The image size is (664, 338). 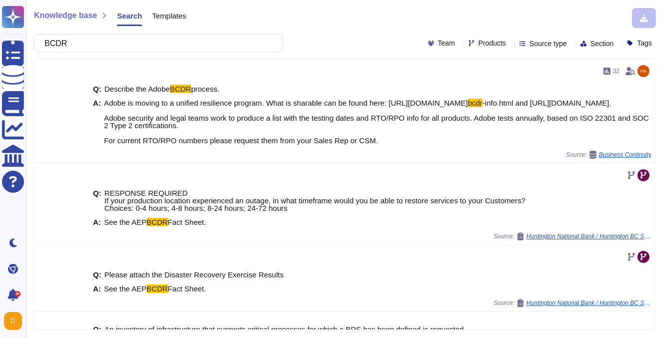 I want to click on span: Search, so click(x=130, y=16).